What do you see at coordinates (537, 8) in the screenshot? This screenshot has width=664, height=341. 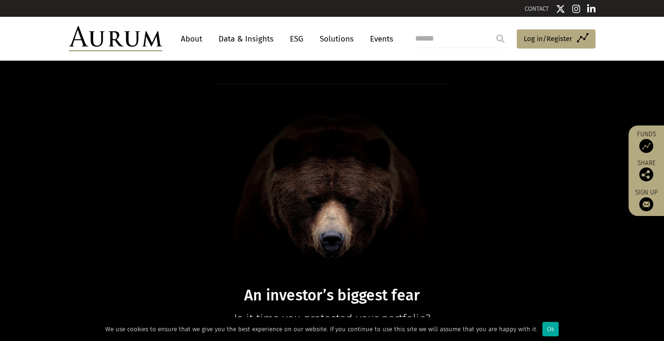 I see `a: CONTACT` at bounding box center [537, 8].